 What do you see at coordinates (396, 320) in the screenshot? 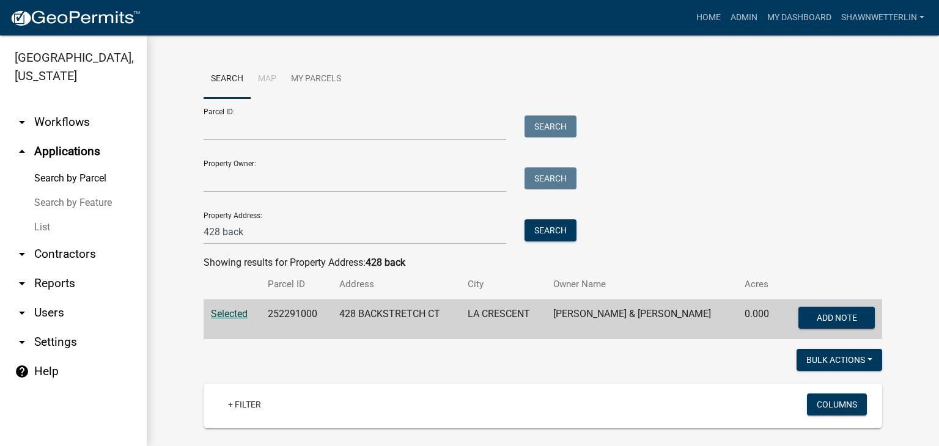
I see `td: 428 BACKSTRETCH CT` at bounding box center [396, 320].